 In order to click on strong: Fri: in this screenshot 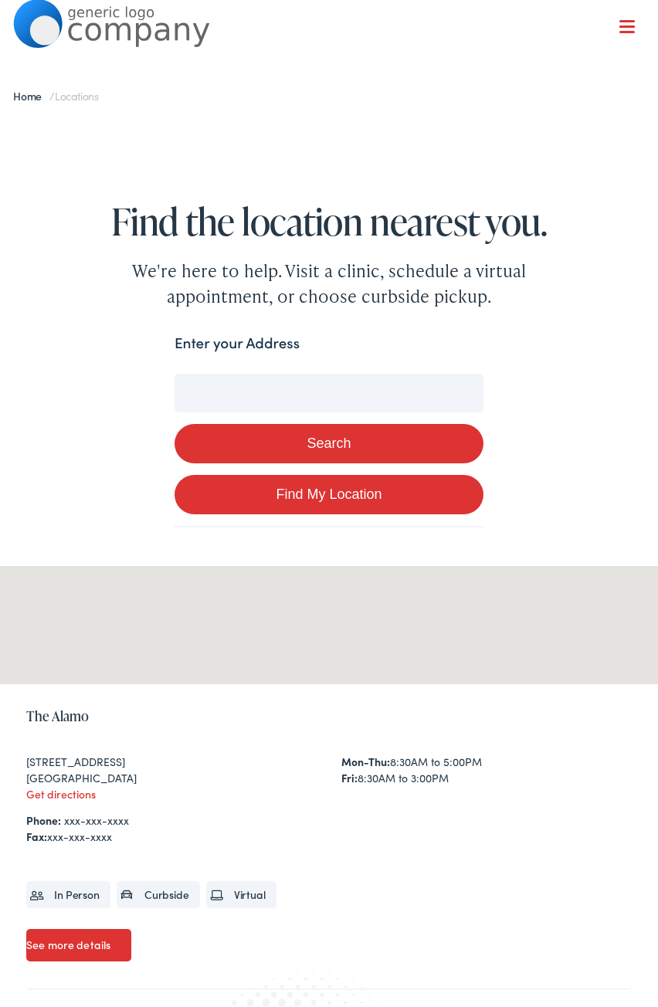, I will do `click(349, 778)`.